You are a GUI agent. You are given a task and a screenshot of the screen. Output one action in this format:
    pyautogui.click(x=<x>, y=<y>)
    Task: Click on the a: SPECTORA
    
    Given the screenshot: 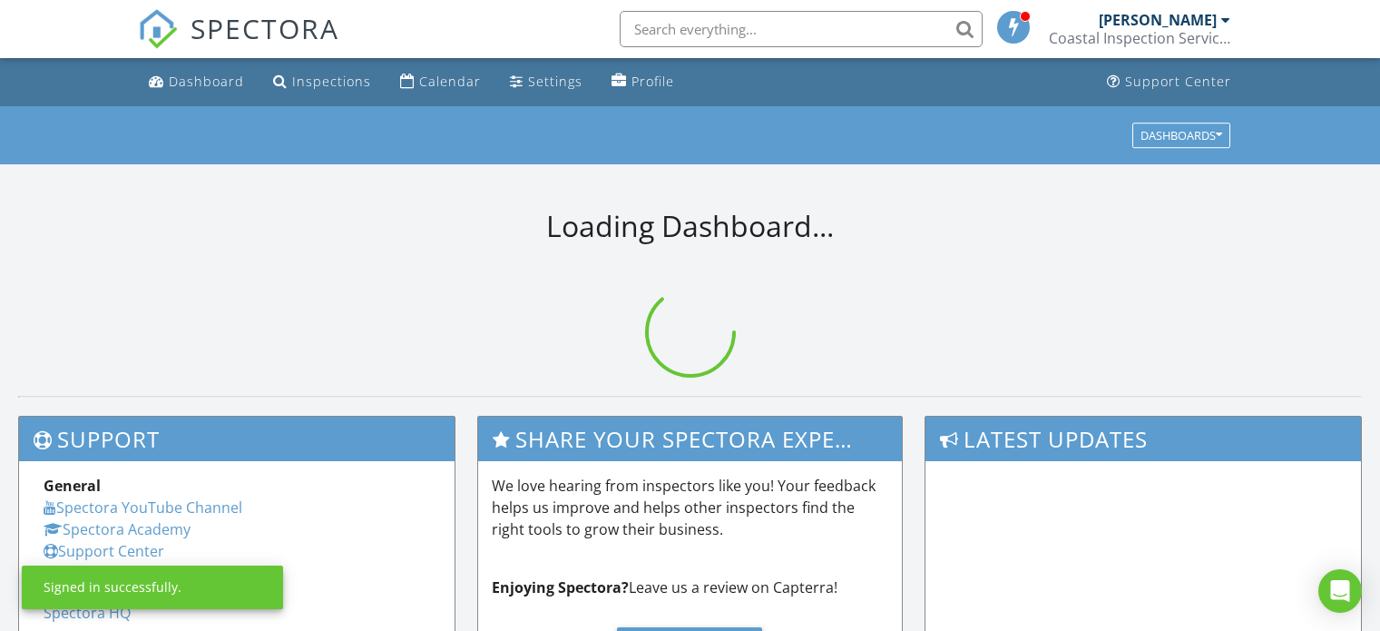 What is the action you would take?
    pyautogui.click(x=239, y=44)
    